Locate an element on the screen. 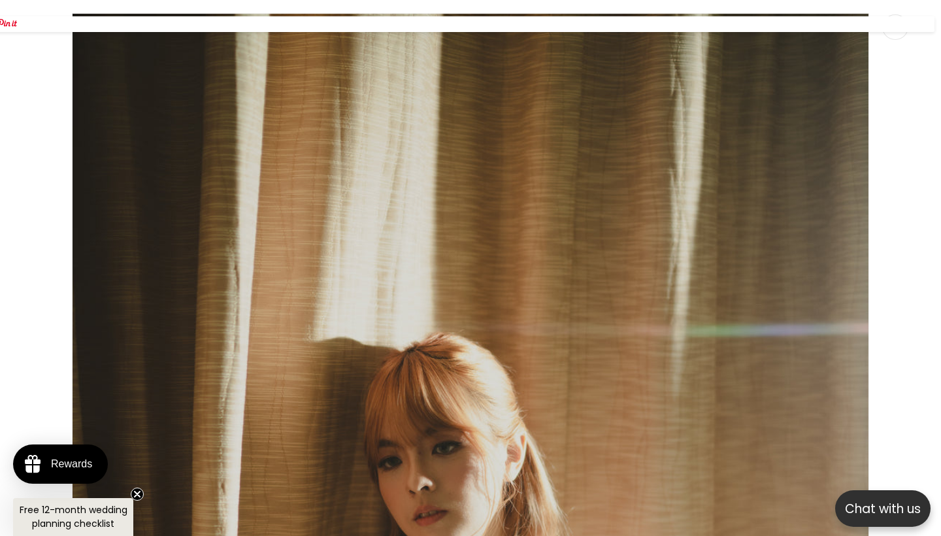 This screenshot has height=536, width=941. div: Free 12-month wedding planning checklistClose teaser is located at coordinates (73, 517).